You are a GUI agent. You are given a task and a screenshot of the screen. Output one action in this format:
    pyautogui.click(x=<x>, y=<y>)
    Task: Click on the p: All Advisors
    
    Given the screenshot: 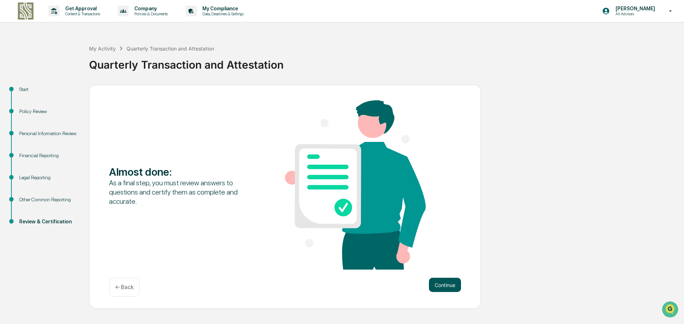 What is the action you would take?
    pyautogui.click(x=634, y=14)
    